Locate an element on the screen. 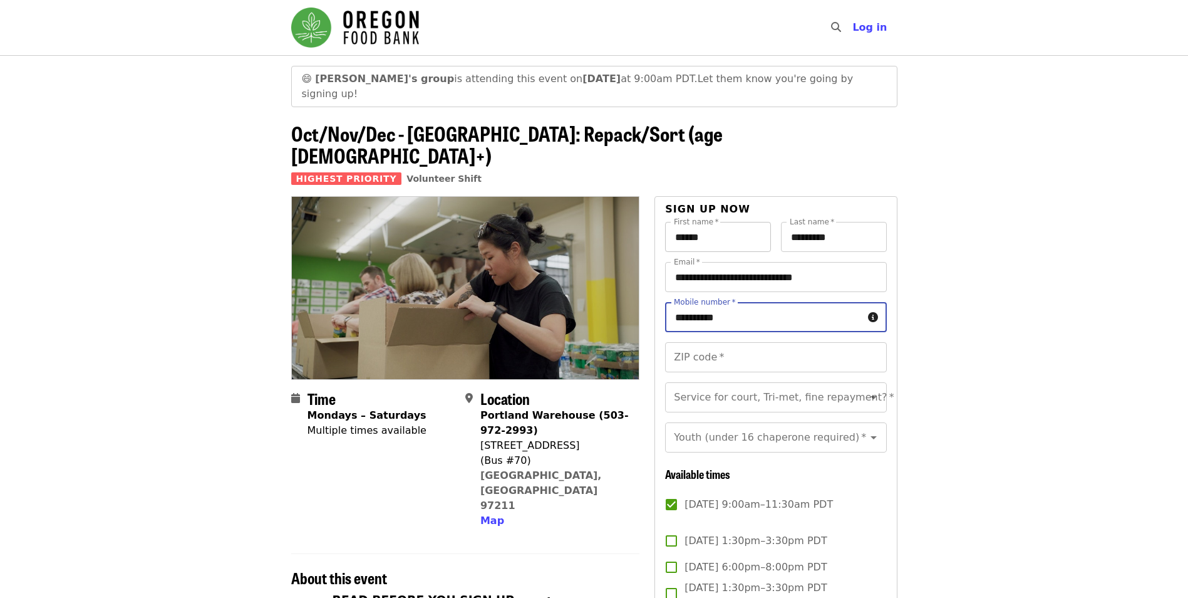 The width and height of the screenshot is (1188, 598). input: ZIP code is located at coordinates (776, 357).